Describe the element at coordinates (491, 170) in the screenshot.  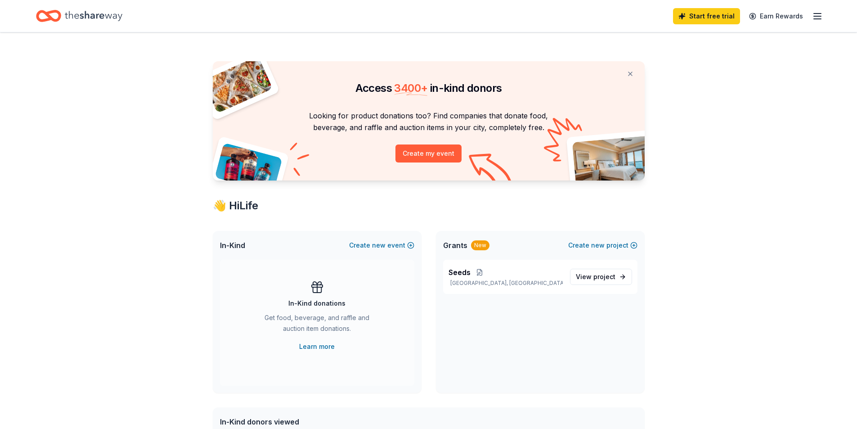
I see `img: Curvy arrow` at that location.